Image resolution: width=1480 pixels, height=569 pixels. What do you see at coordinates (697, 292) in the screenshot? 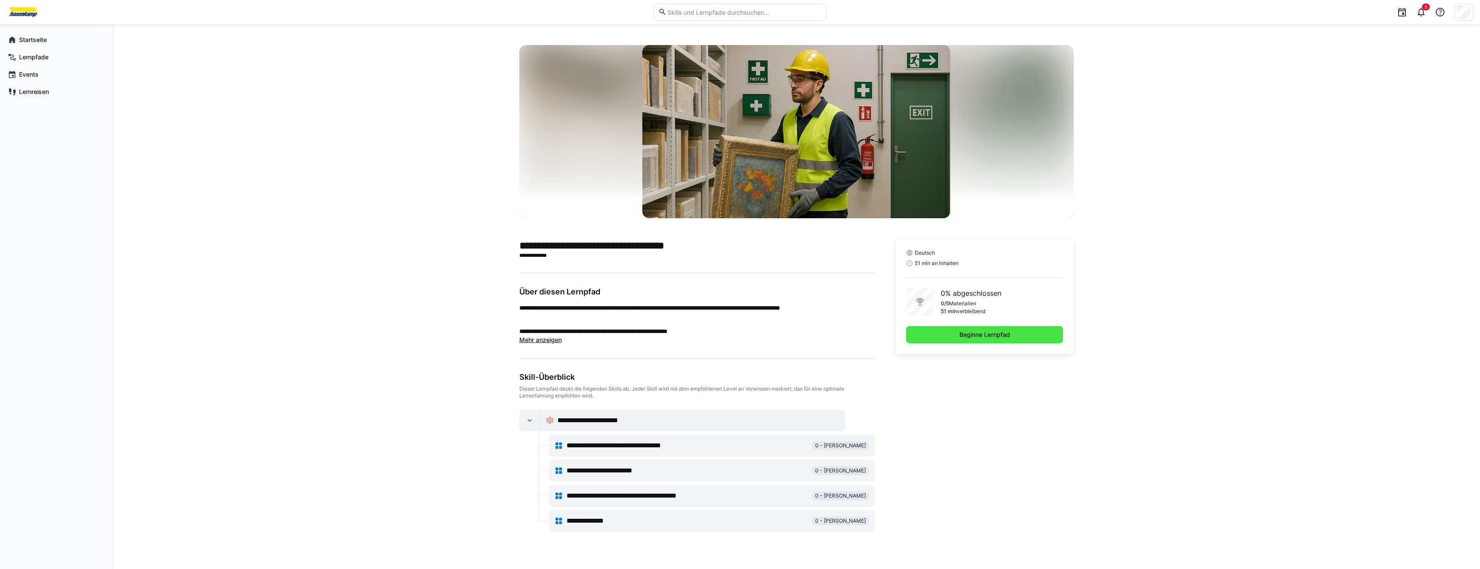
I see `h3: Über diesen Lernpfad` at bounding box center [697, 292].